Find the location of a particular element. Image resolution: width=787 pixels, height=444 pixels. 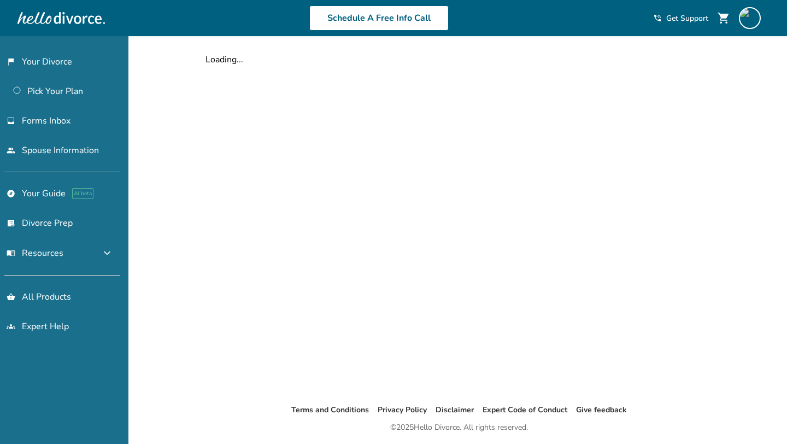

span: AI beta is located at coordinates (83, 193).